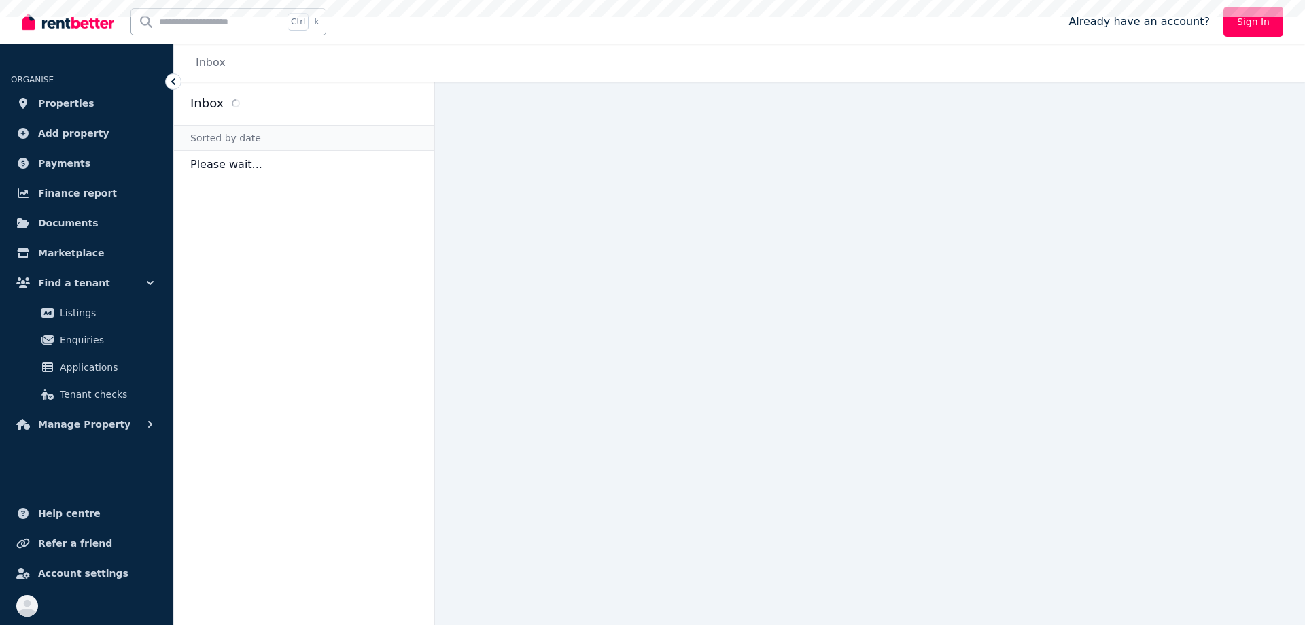  What do you see at coordinates (68, 22) in the screenshot?
I see `img: RentBetter` at bounding box center [68, 22].